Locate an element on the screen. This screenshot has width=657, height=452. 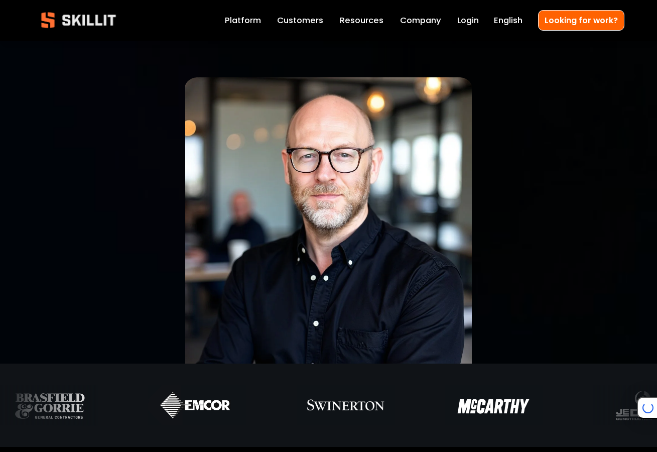
a: Platform is located at coordinates (243, 20).